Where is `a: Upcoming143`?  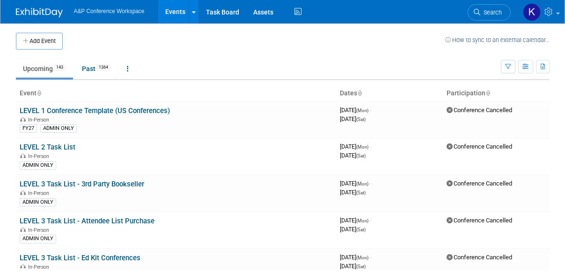 a: Upcoming143 is located at coordinates (44, 69).